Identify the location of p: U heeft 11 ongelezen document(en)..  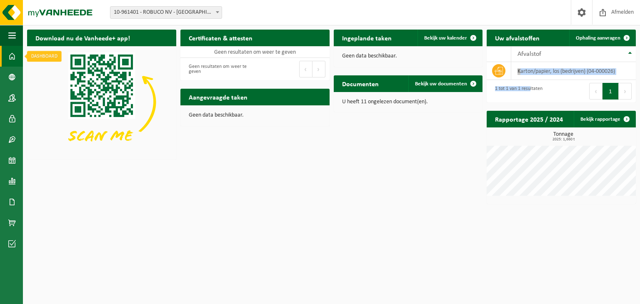
(409, 102).